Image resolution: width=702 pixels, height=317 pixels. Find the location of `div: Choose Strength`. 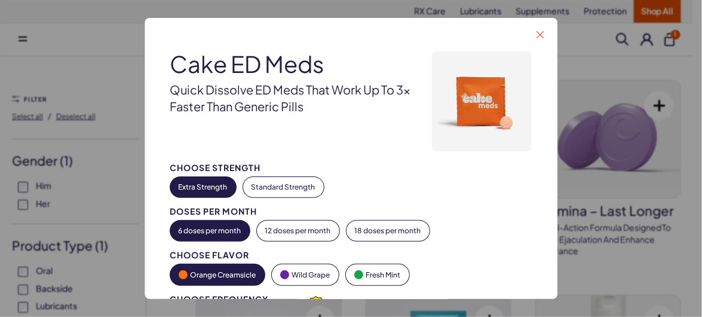

div: Choose Strength is located at coordinates (351, 167).